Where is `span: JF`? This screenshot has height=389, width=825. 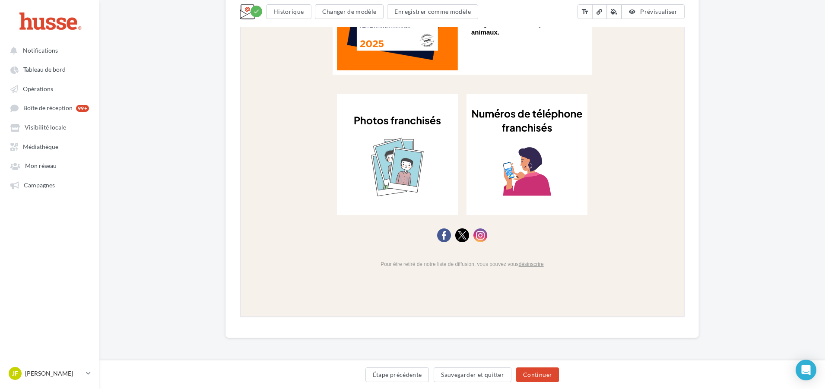
span: JF is located at coordinates (15, 374).